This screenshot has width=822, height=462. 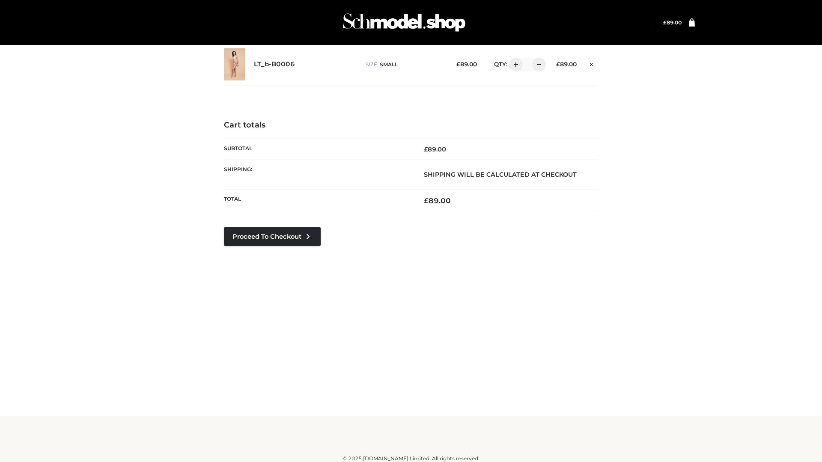 I want to click on strong: Shipping will be calculated at checkout, so click(x=500, y=175).